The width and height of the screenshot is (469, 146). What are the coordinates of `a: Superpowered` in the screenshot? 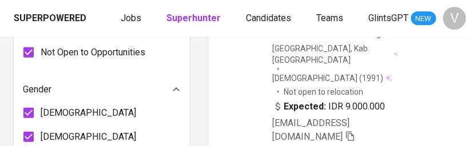 It's located at (51, 18).